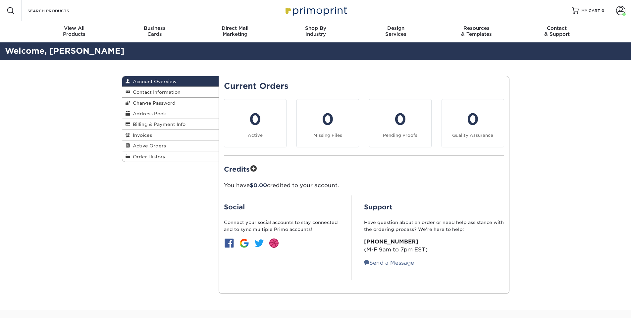  Describe the element at coordinates (171, 135) in the screenshot. I see `a: Invoices` at that location.